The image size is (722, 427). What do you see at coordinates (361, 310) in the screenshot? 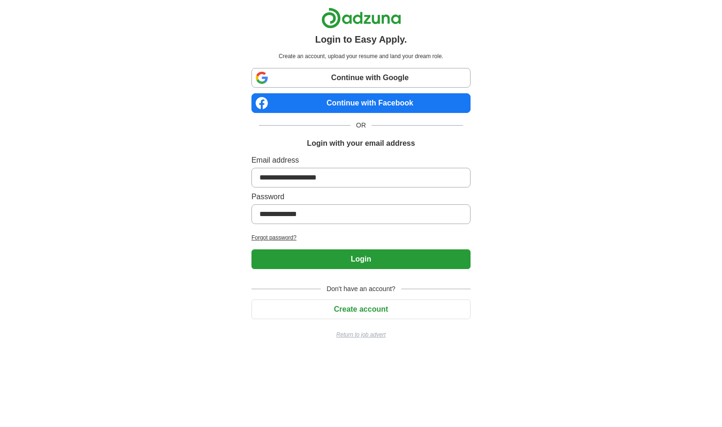
I see `button: Create account` at bounding box center [361, 310].